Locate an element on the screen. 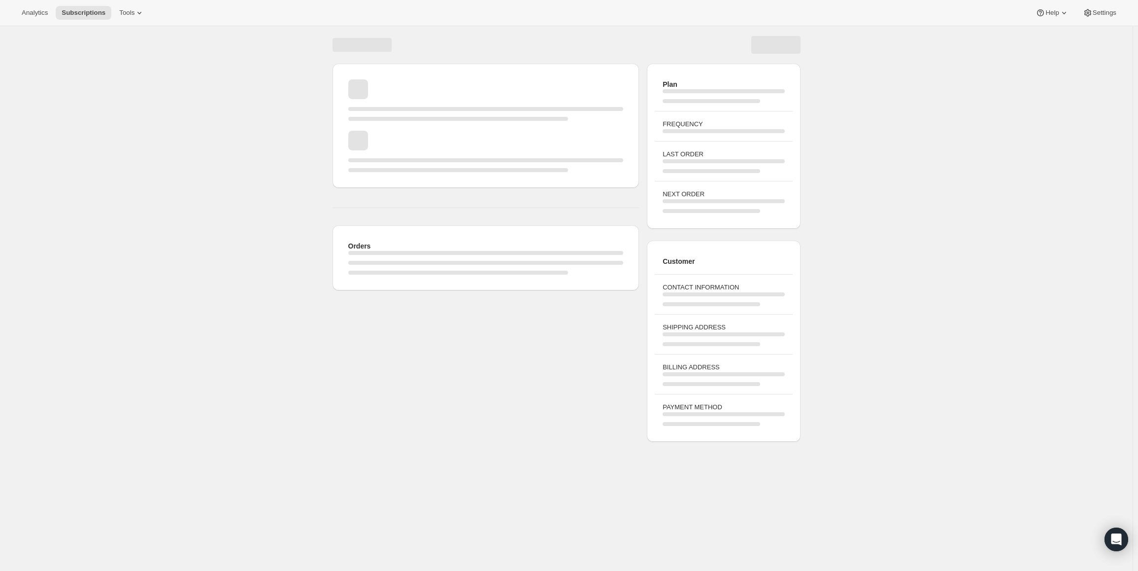  h3: NEXT ORDER is located at coordinates (723, 194).